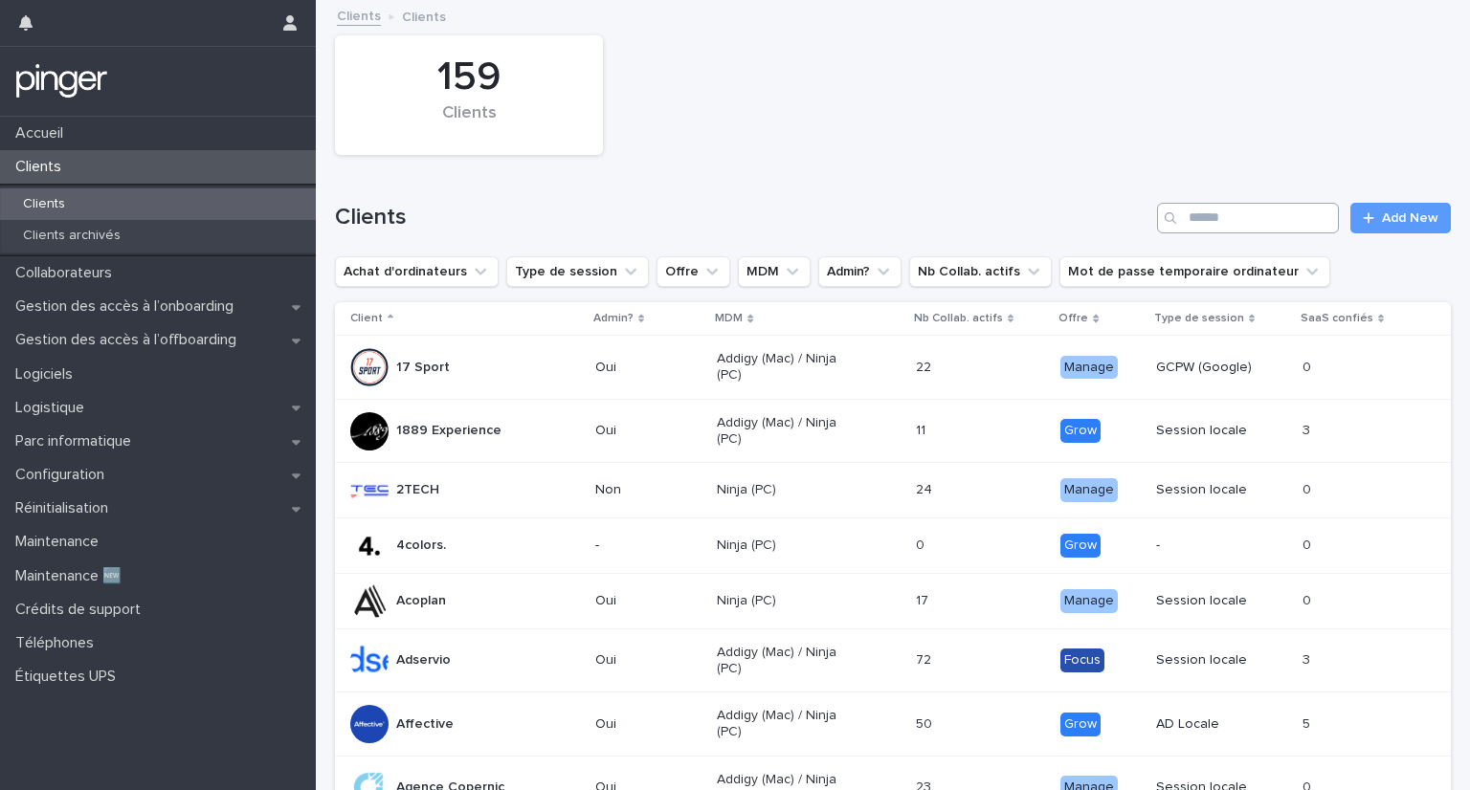 Image resolution: width=1470 pixels, height=790 pixels. Describe the element at coordinates (449, 431) in the screenshot. I see `p: 1889 Experience` at that location.